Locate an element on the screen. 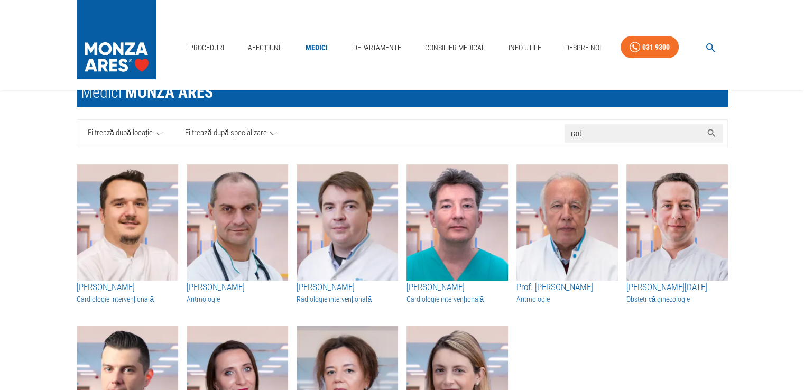 The height and width of the screenshot is (390, 804). a: Info Utile is located at coordinates (525, 48).